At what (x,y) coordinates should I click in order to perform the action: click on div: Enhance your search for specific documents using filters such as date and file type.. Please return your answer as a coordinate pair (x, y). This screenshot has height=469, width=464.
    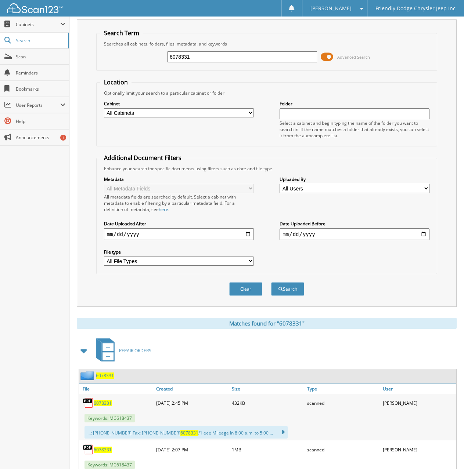
    Looking at the image, I should click on (267, 169).